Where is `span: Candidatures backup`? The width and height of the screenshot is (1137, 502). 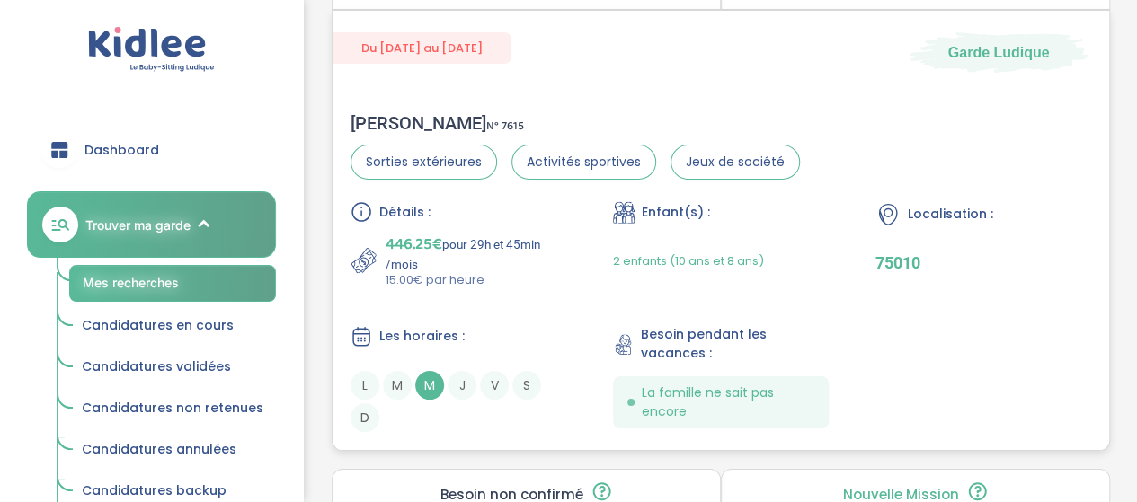
span: Candidatures backup is located at coordinates (154, 491).